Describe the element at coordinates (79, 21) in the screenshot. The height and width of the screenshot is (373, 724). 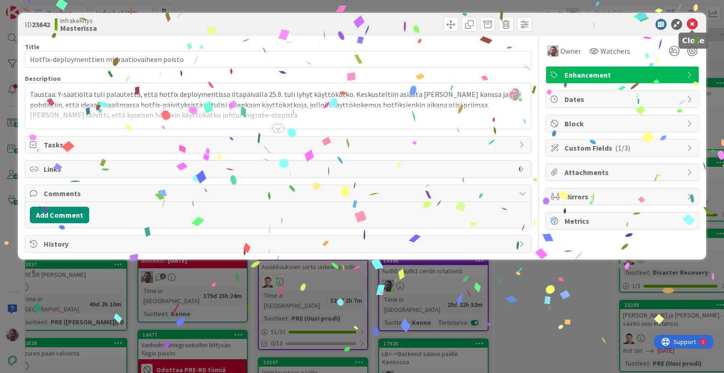
I see `span: Infrakehitys` at that location.